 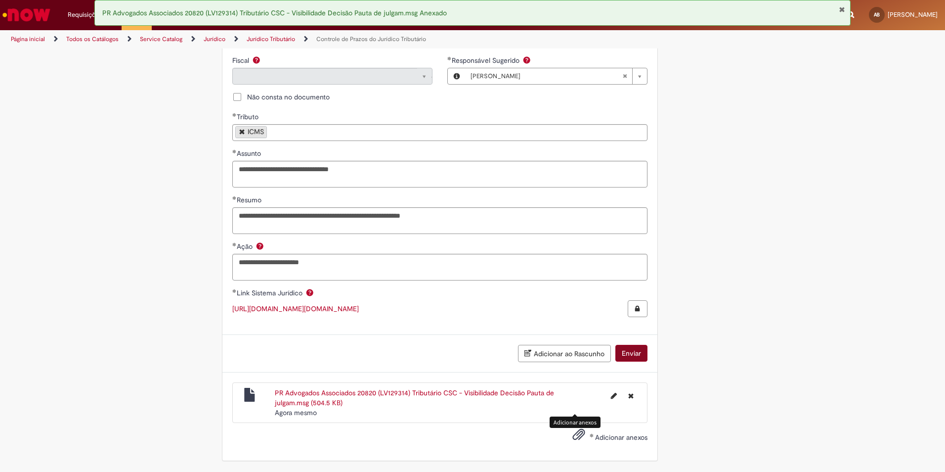 I want to click on button: Adicionar anexos, so click(x=579, y=436).